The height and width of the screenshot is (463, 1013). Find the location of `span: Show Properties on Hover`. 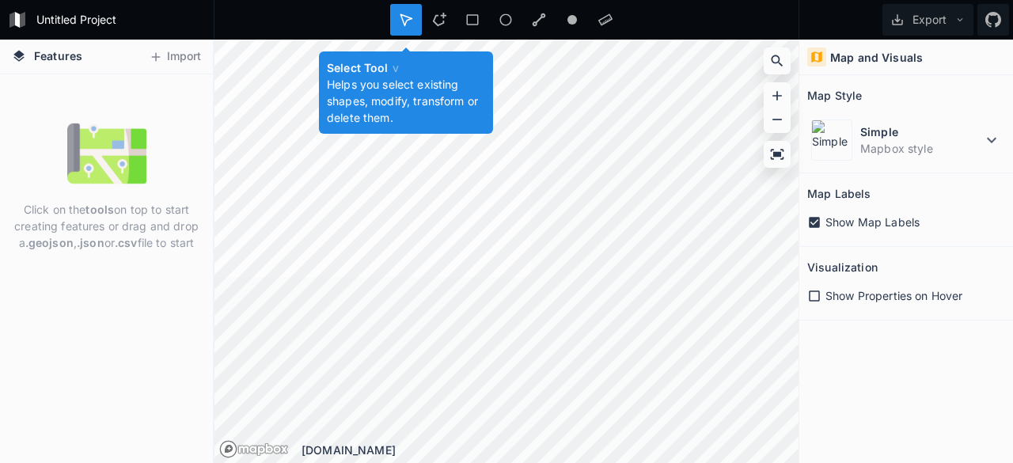

span: Show Properties on Hover is located at coordinates (894, 295).